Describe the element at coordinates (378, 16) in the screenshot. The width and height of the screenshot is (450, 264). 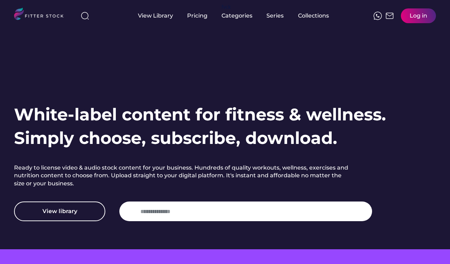
I see `img: meteor-icons_whatsapp%20%281%29.svg` at that location.